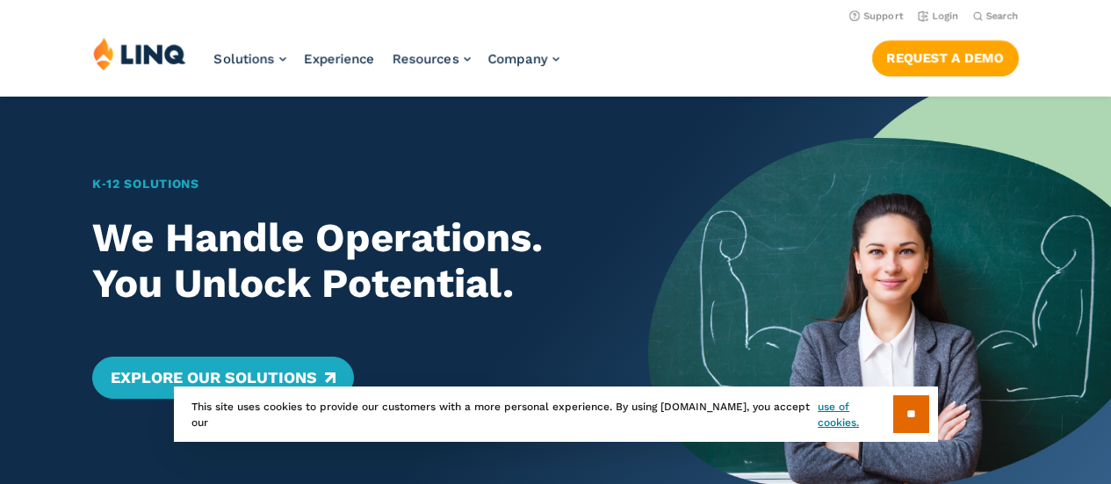 Image resolution: width=1111 pixels, height=484 pixels. I want to click on span: Solutions, so click(244, 59).